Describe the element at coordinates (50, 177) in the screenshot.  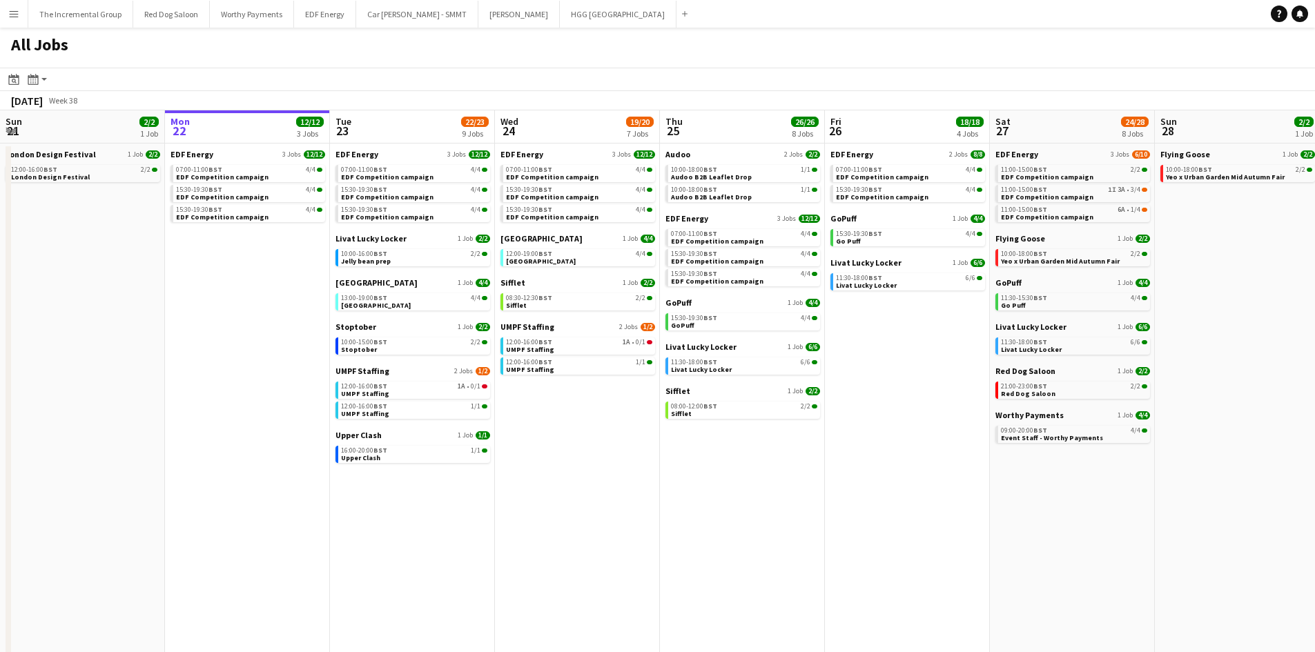
I see `span: London Design Festival` at that location.